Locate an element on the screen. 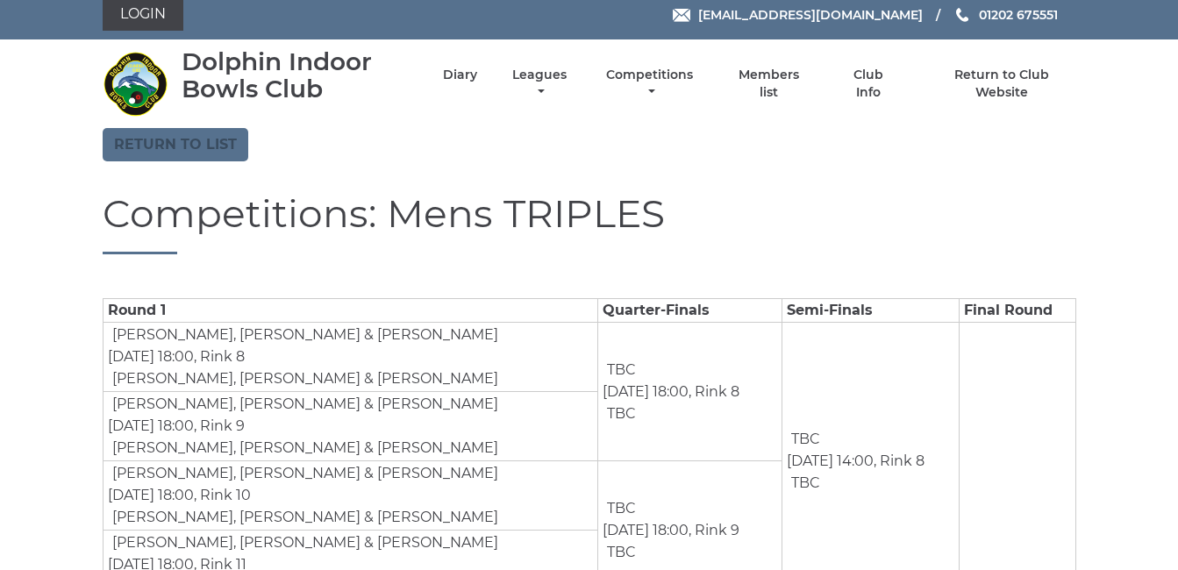 The width and height of the screenshot is (1178, 570). a: Leagues is located at coordinates (539, 83).